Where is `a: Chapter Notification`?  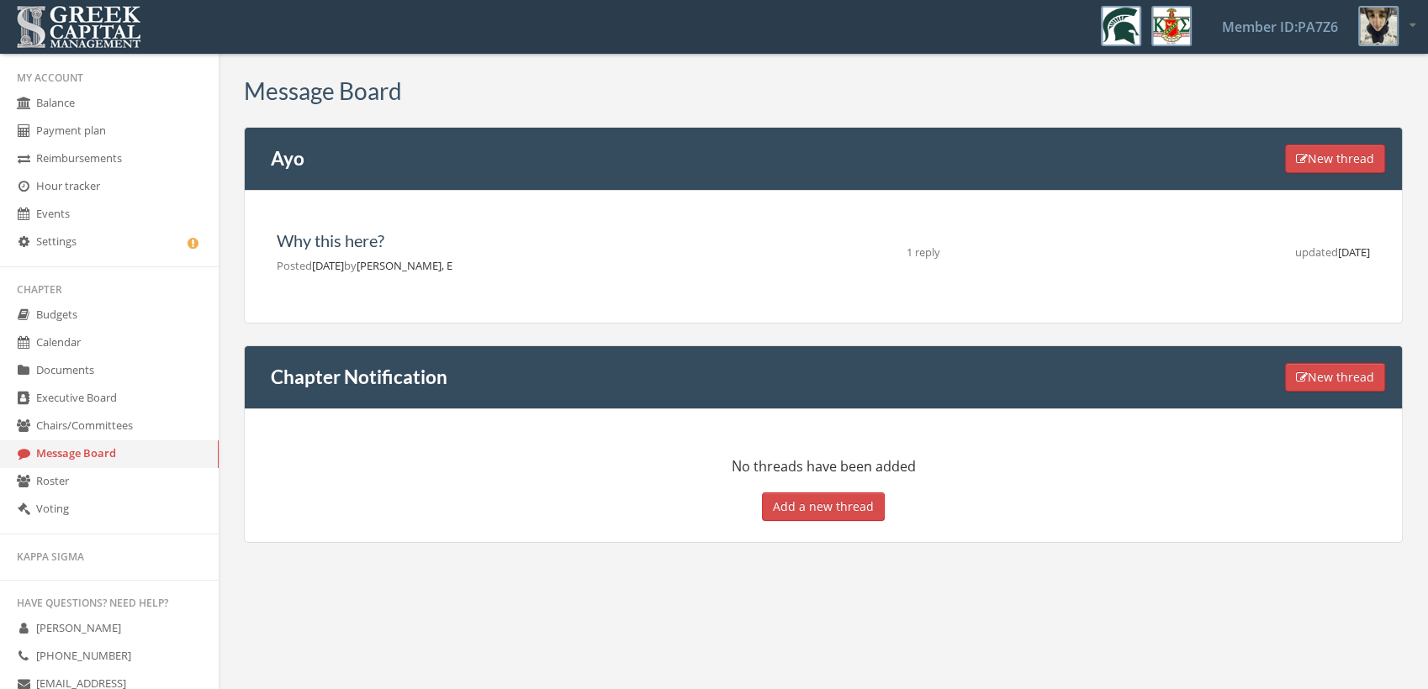
a: Chapter Notification is located at coordinates (359, 377).